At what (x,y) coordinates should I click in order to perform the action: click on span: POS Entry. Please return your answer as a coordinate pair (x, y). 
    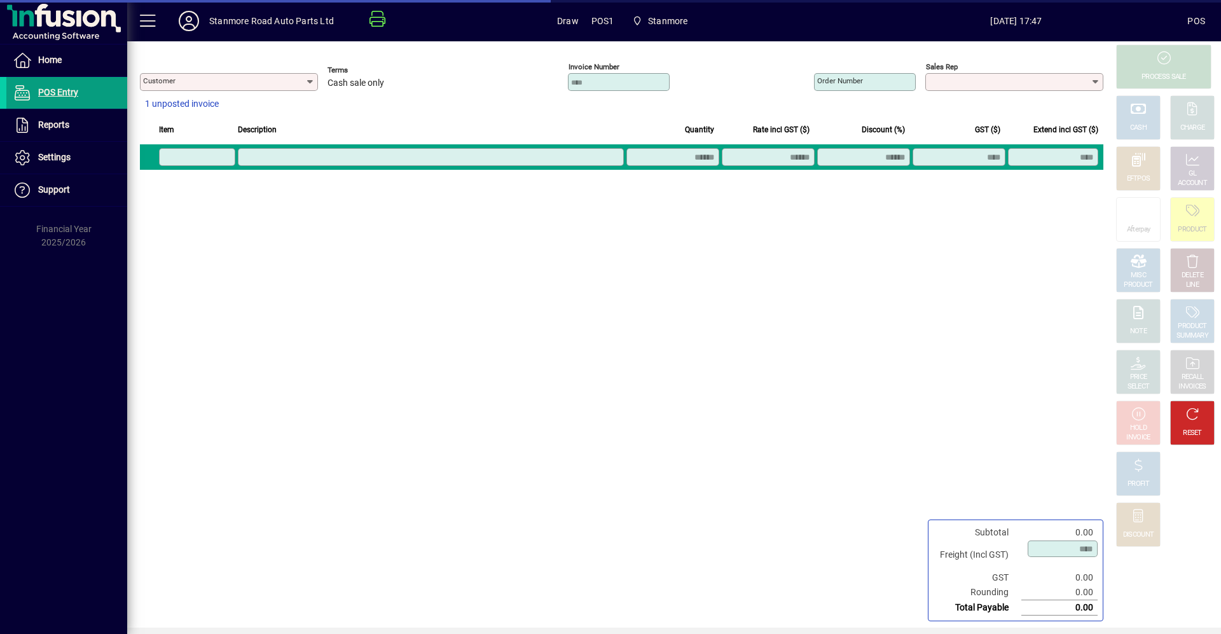
    Looking at the image, I should click on (58, 92).